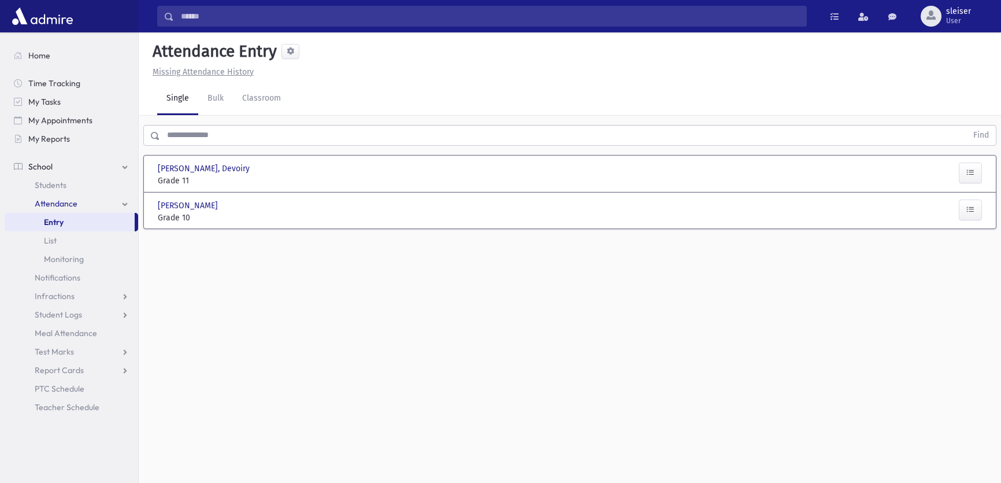 Image resolution: width=1001 pixels, height=483 pixels. Describe the element at coordinates (54, 351) in the screenshot. I see `span: Test Marks` at that location.